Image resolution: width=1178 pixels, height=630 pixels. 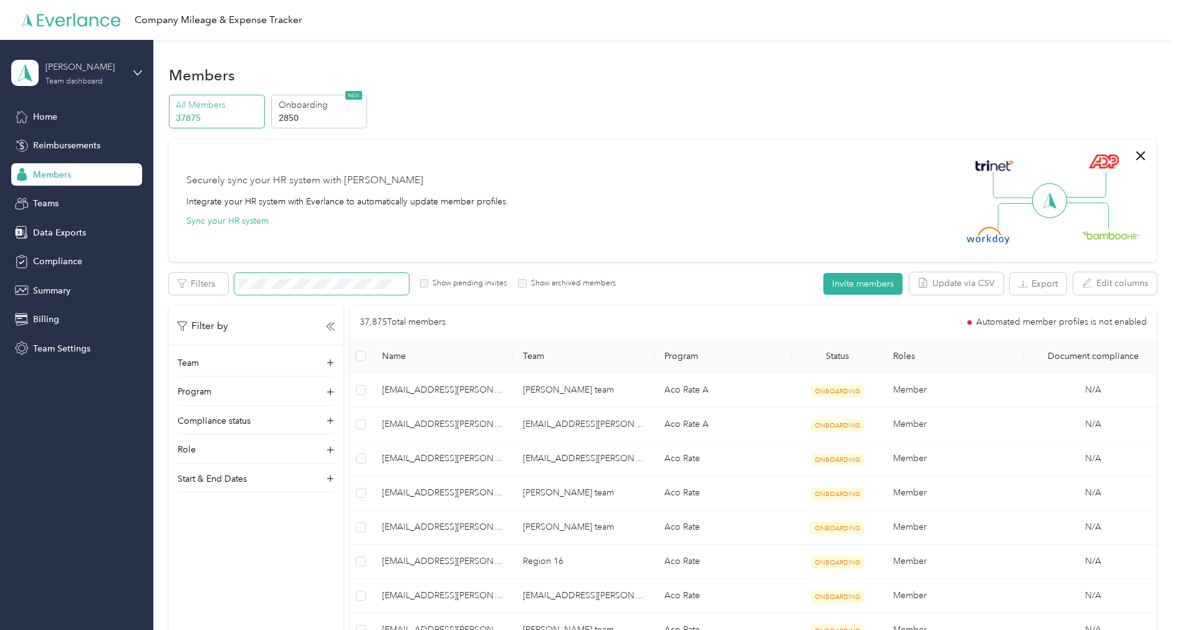 What do you see at coordinates (1103, 161) in the screenshot?
I see `img: ADP` at bounding box center [1103, 161].